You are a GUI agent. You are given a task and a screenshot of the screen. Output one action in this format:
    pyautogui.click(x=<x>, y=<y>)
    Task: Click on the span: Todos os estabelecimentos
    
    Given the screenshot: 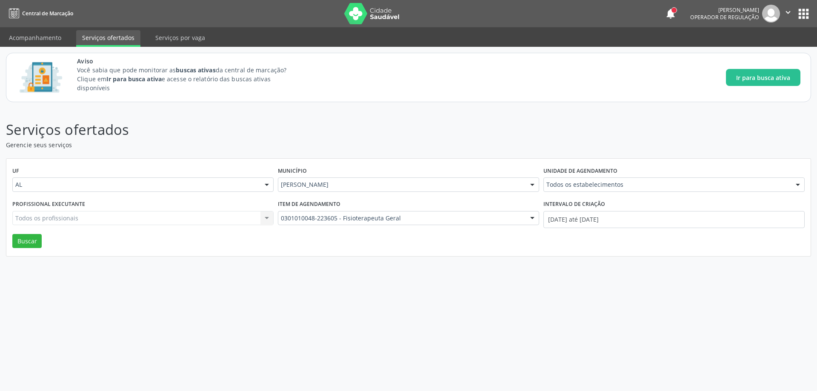 What is the action you would take?
    pyautogui.click(x=667, y=185)
    